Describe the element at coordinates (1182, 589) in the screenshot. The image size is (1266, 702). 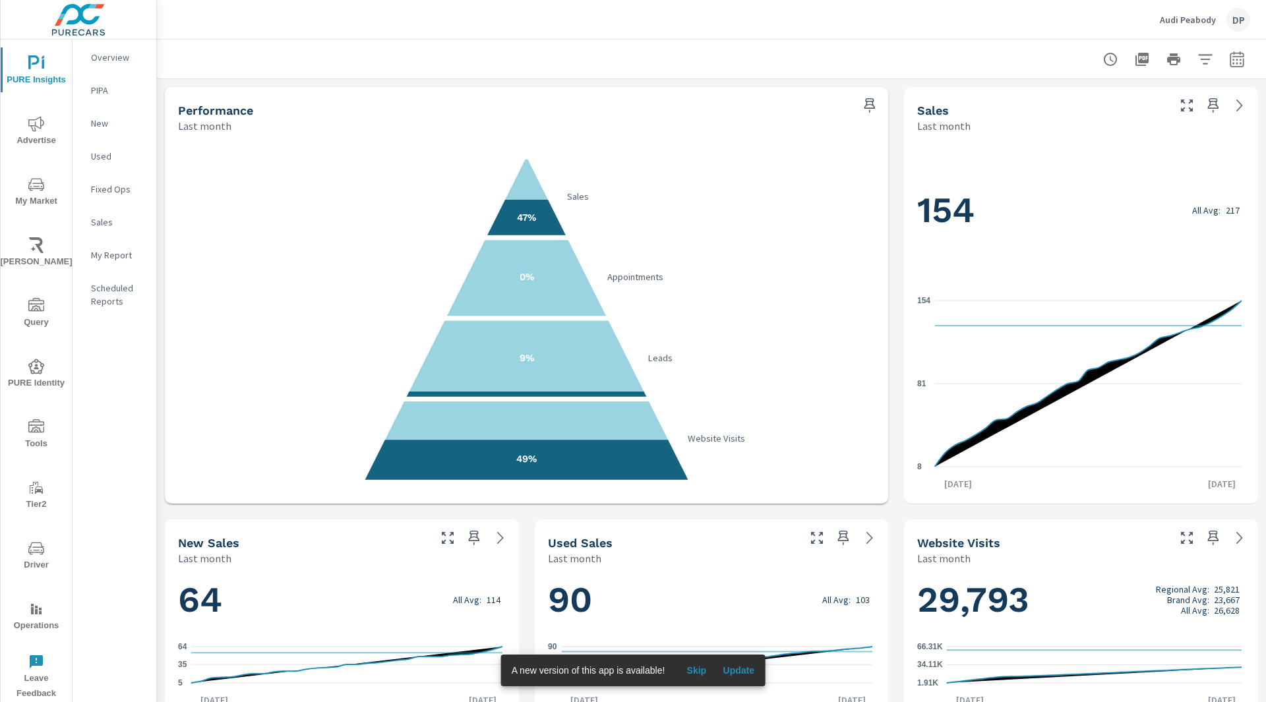
I see `p: Regional Avg:` at that location.